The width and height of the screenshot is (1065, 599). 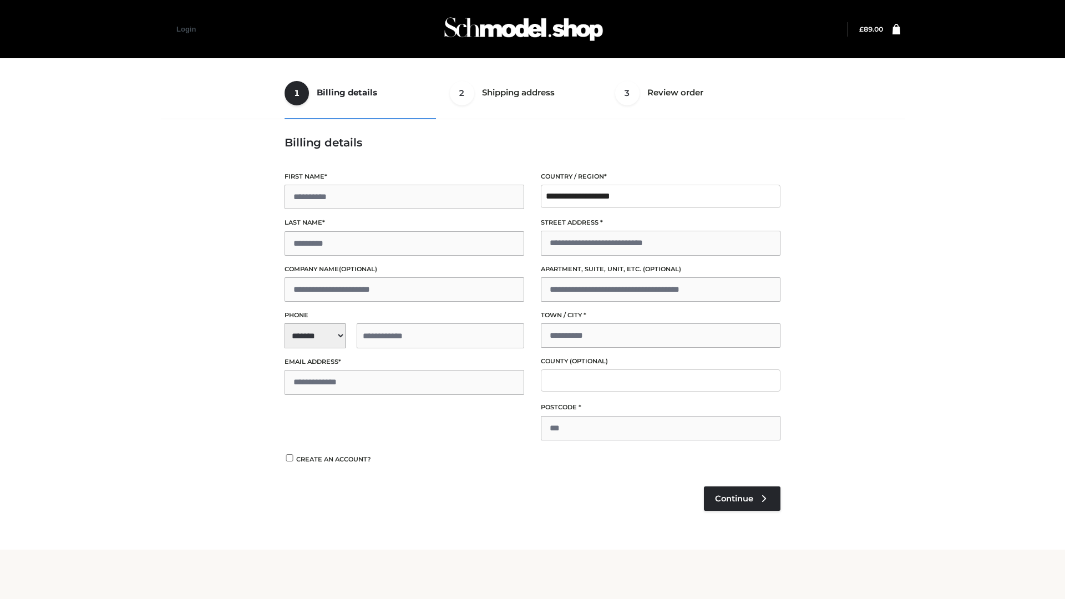 What do you see at coordinates (333, 459) in the screenshot?
I see `span: Create an account?` at bounding box center [333, 459].